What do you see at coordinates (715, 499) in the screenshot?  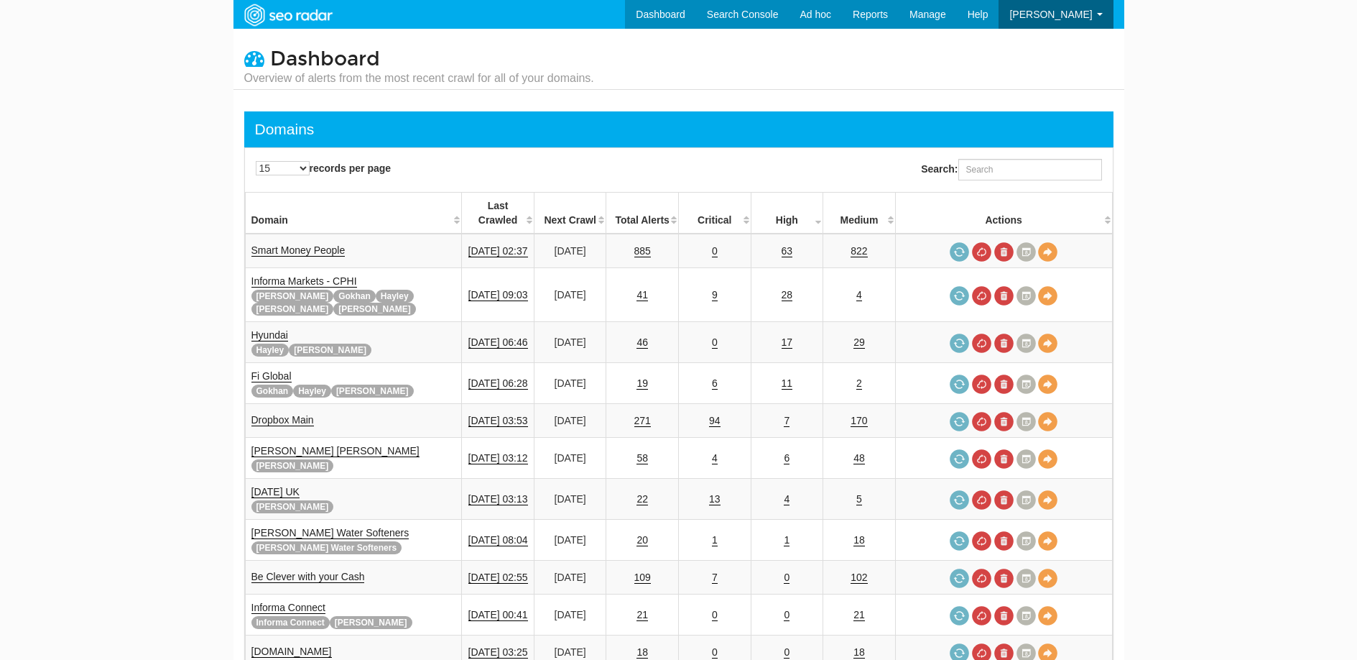 I see `a: 13` at bounding box center [715, 499].